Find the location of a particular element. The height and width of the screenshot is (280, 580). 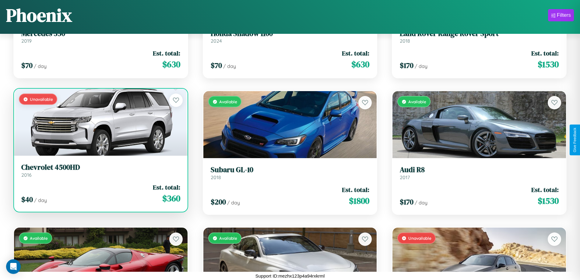

span: 2024 is located at coordinates (216, 41).